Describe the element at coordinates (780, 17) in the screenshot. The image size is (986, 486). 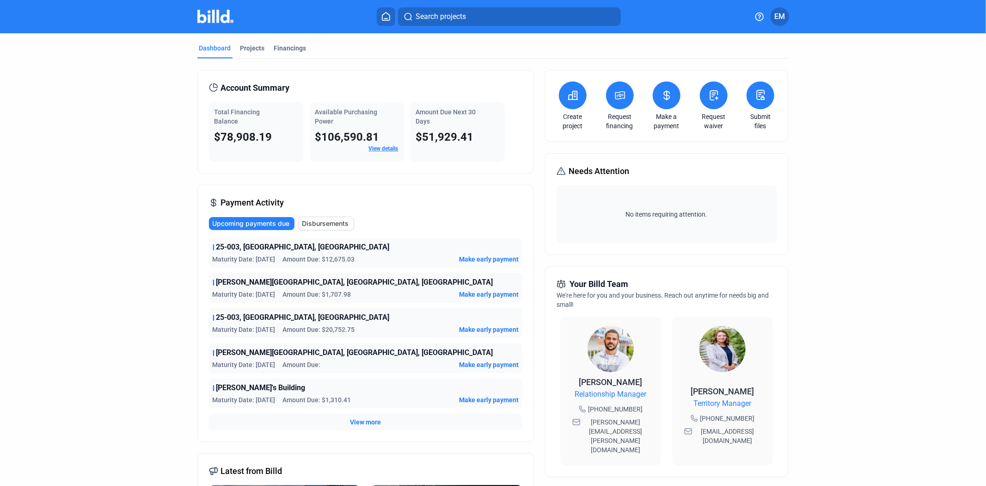
I see `button: EM` at that location.